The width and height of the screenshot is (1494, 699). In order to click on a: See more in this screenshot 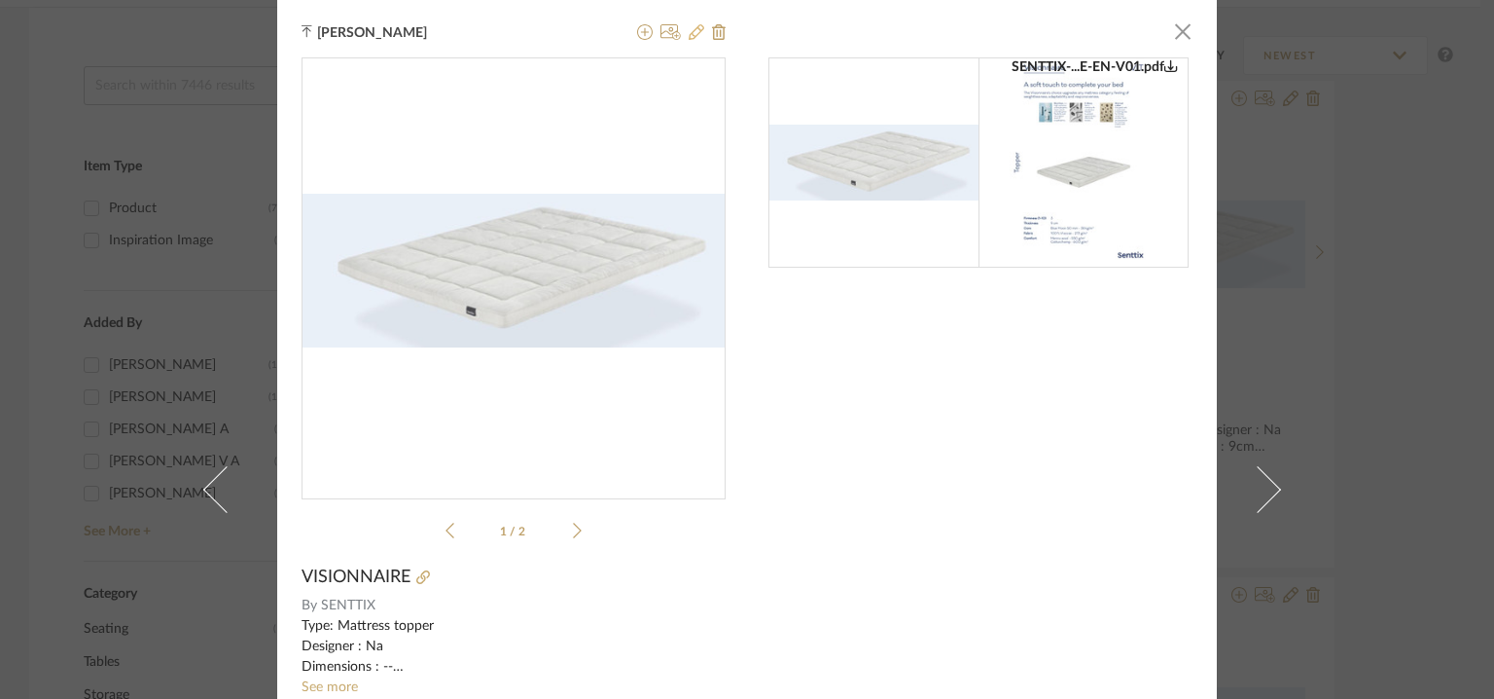, I will do `click(330, 687)`.